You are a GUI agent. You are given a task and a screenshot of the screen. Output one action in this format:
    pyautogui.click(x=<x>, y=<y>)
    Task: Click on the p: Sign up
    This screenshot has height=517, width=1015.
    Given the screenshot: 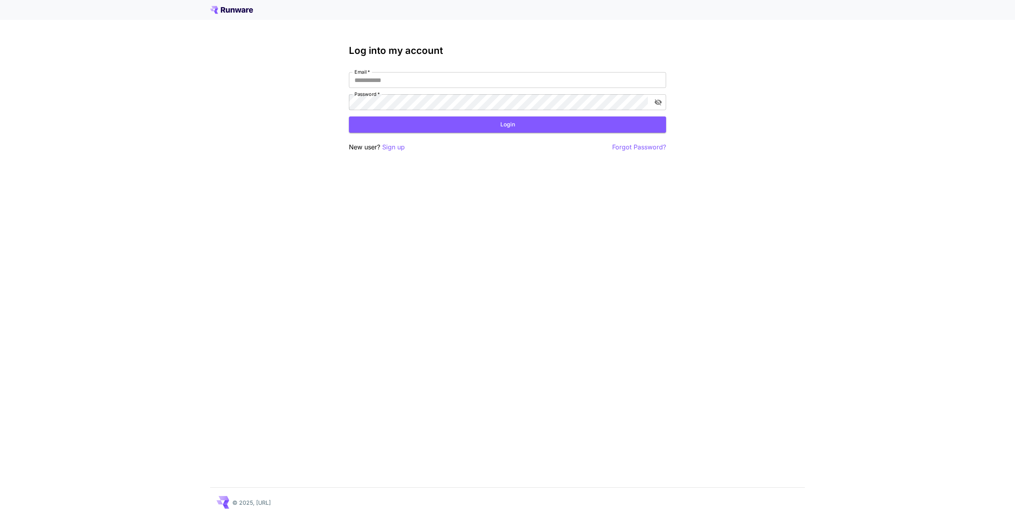 What is the action you would take?
    pyautogui.click(x=393, y=147)
    